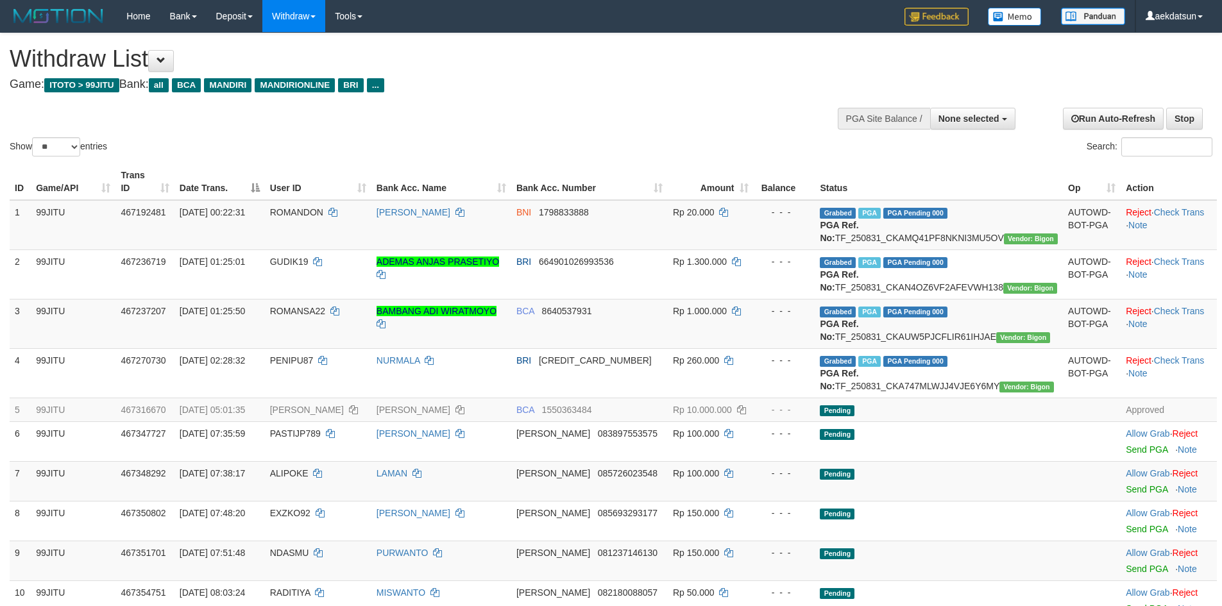 The width and height of the screenshot is (1222, 606). I want to click on span: 467348292, so click(143, 473).